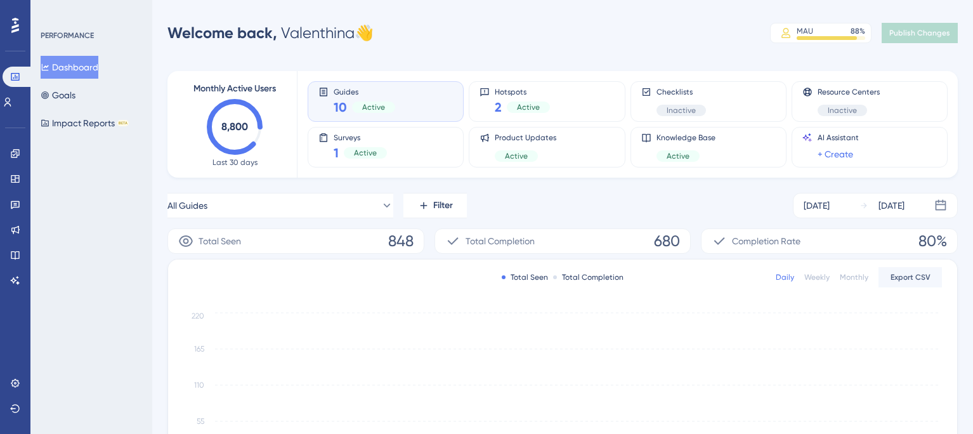  Describe the element at coordinates (932, 241) in the screenshot. I see `span: 80%` at that location.